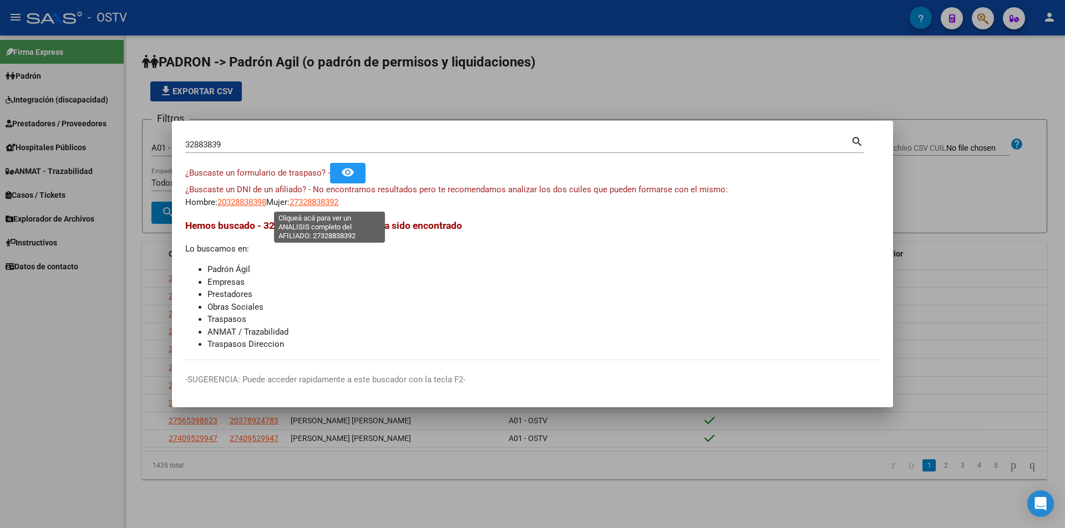  Describe the element at coordinates (543, 270) in the screenshot. I see `li: Padrón Ágil` at that location.